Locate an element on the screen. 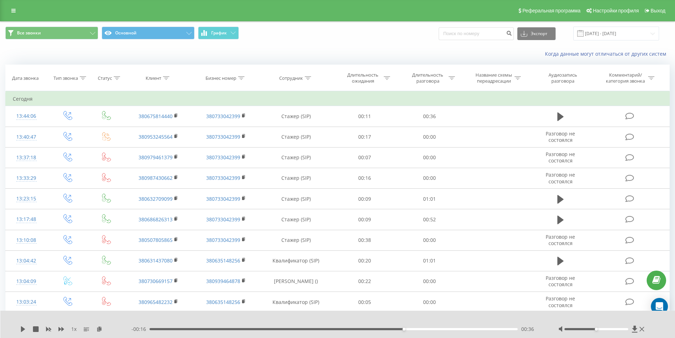 Image resolution: width=675 pixels, height=338 pixels. div: 13:23:15 is located at coordinates (26, 199).